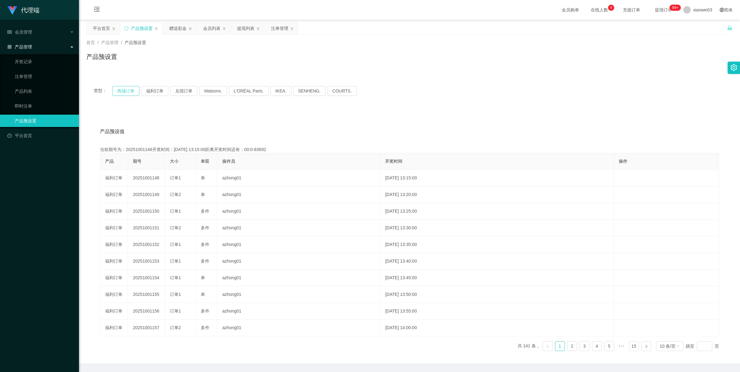 Image resolution: width=740 pixels, height=372 pixels. What do you see at coordinates (632, 10) in the screenshot?
I see `span: 充值订单` at bounding box center [632, 10].